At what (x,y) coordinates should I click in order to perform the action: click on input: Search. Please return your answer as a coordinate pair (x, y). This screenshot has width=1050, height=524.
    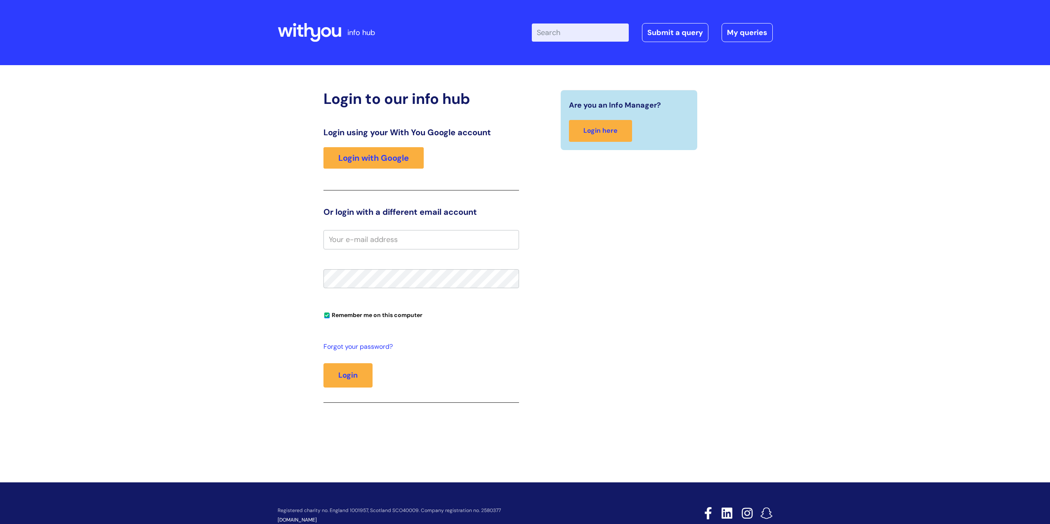
    Looking at the image, I should click on (580, 33).